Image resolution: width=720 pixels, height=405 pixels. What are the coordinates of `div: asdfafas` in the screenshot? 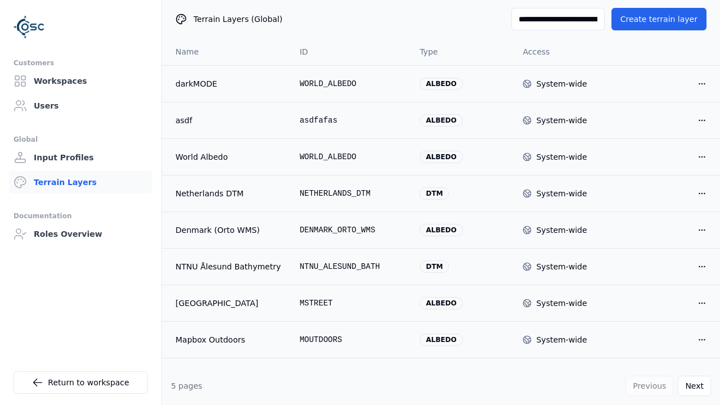 It's located at (351, 120).